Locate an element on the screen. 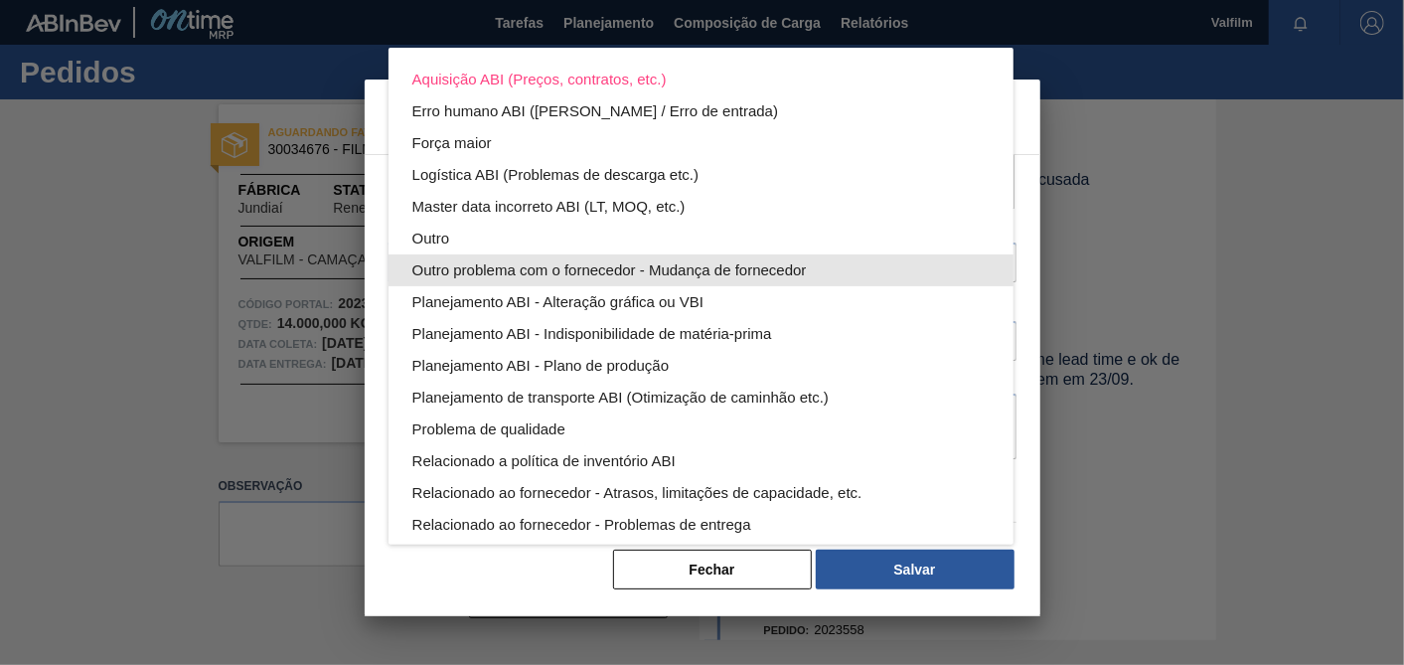 The width and height of the screenshot is (1404, 665). div: Problema de qualidade is located at coordinates (700, 429).